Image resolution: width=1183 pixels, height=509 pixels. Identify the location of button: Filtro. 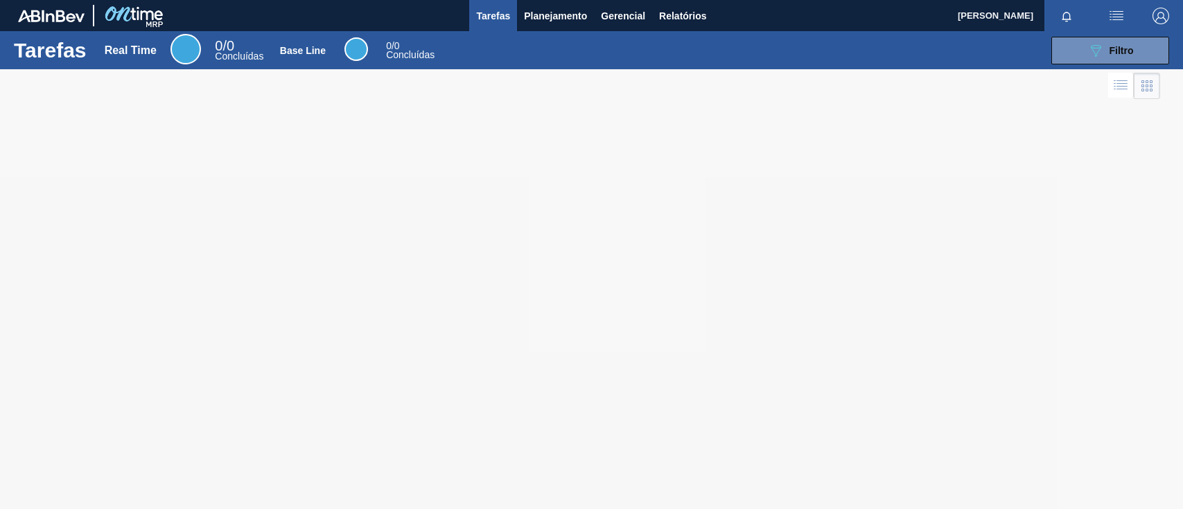
(1110, 51).